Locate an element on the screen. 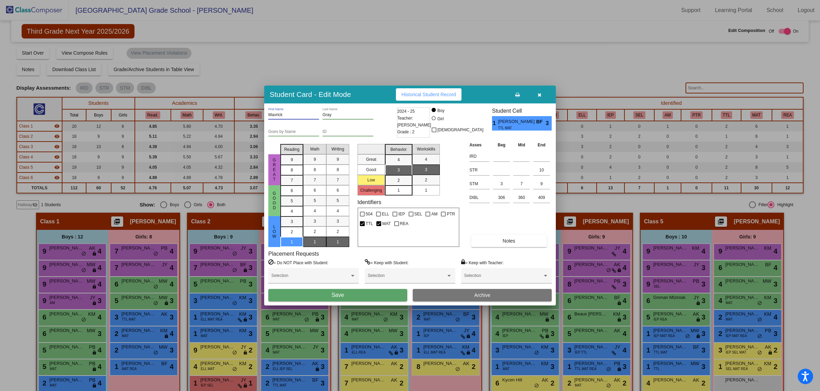  span: Great is located at coordinates (275, 170).